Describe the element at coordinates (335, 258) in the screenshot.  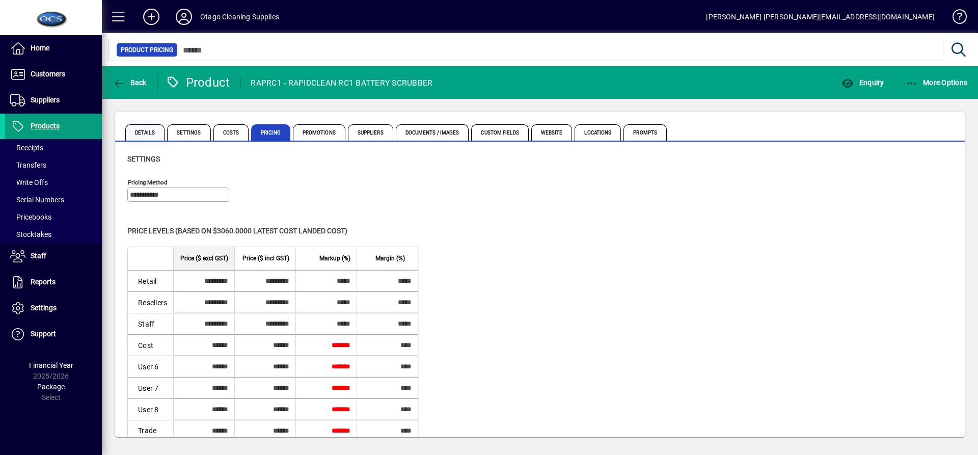
I see `span: Markup (%)` at that location.